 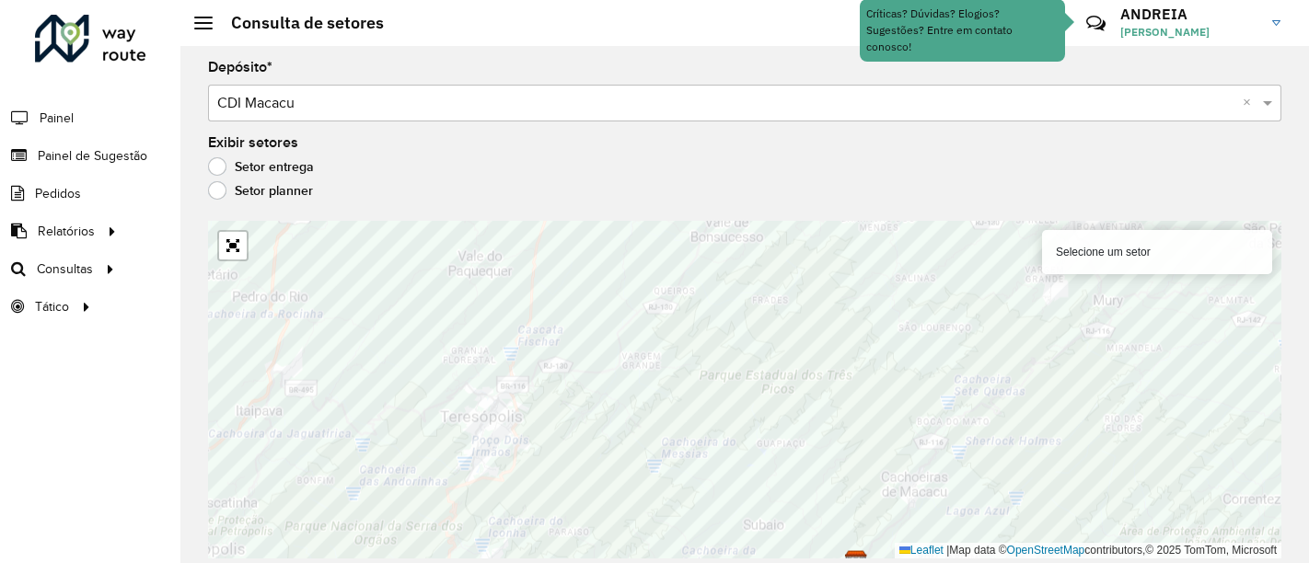 I want to click on label: Setor planner, so click(x=261, y=191).